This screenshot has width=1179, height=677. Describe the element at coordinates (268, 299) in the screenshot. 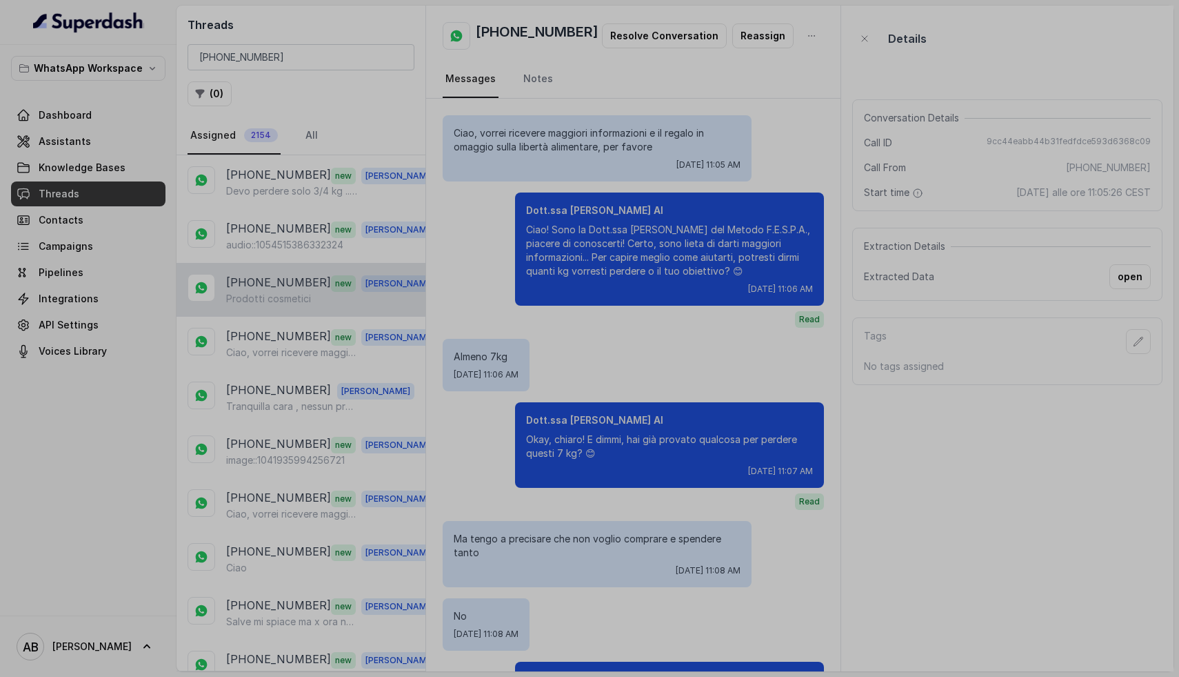

I see `p: Prodotti cosmetici` at that location.